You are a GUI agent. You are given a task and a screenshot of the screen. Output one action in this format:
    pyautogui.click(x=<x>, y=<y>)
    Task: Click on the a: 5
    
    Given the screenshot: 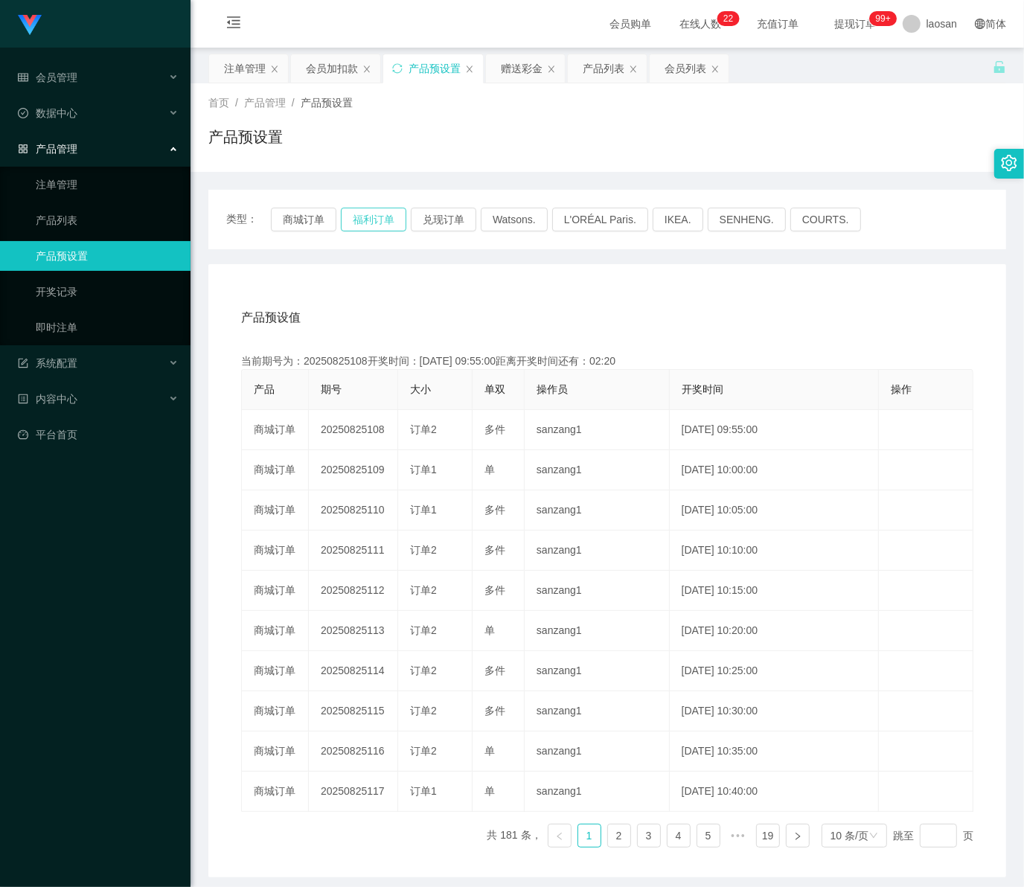 What is the action you would take?
    pyautogui.click(x=708, y=835)
    